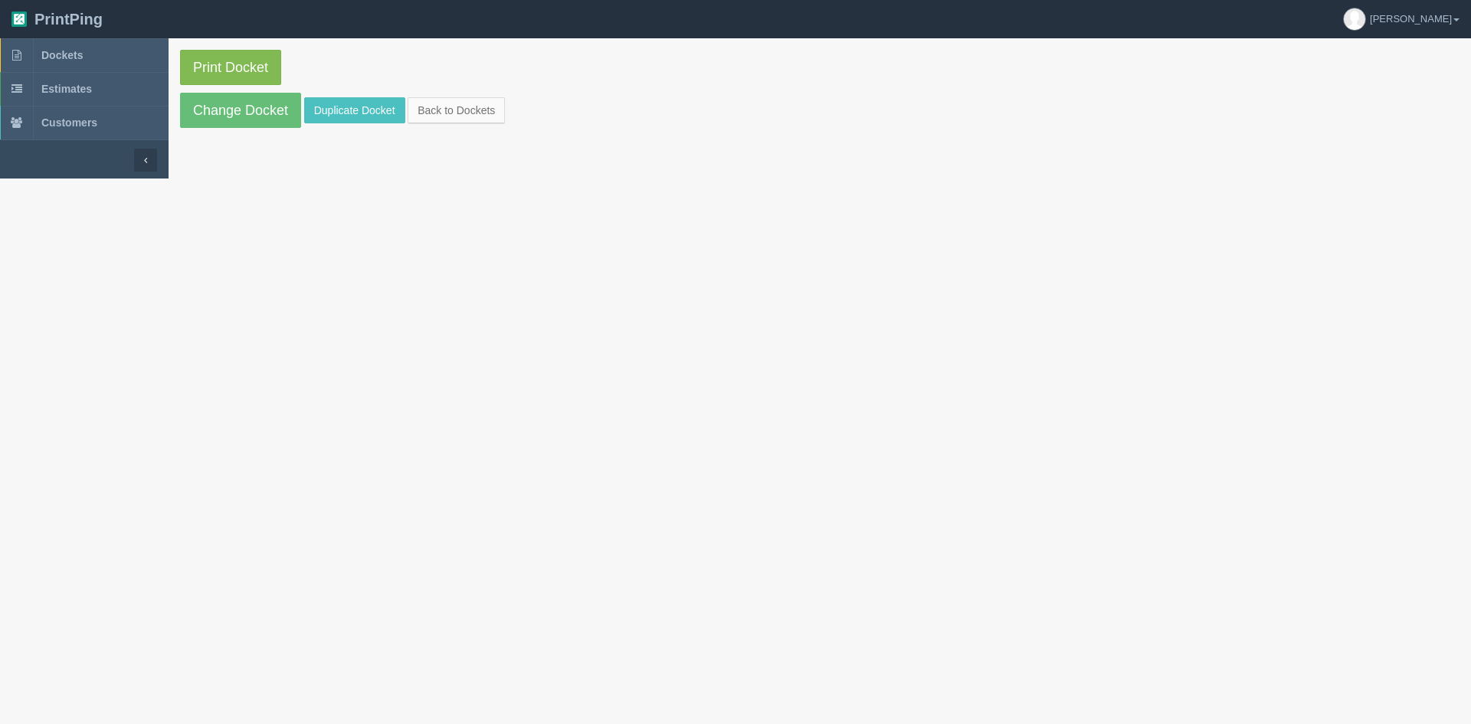 This screenshot has width=1471, height=724. What do you see at coordinates (241, 110) in the screenshot?
I see `a: Change Docket` at bounding box center [241, 110].